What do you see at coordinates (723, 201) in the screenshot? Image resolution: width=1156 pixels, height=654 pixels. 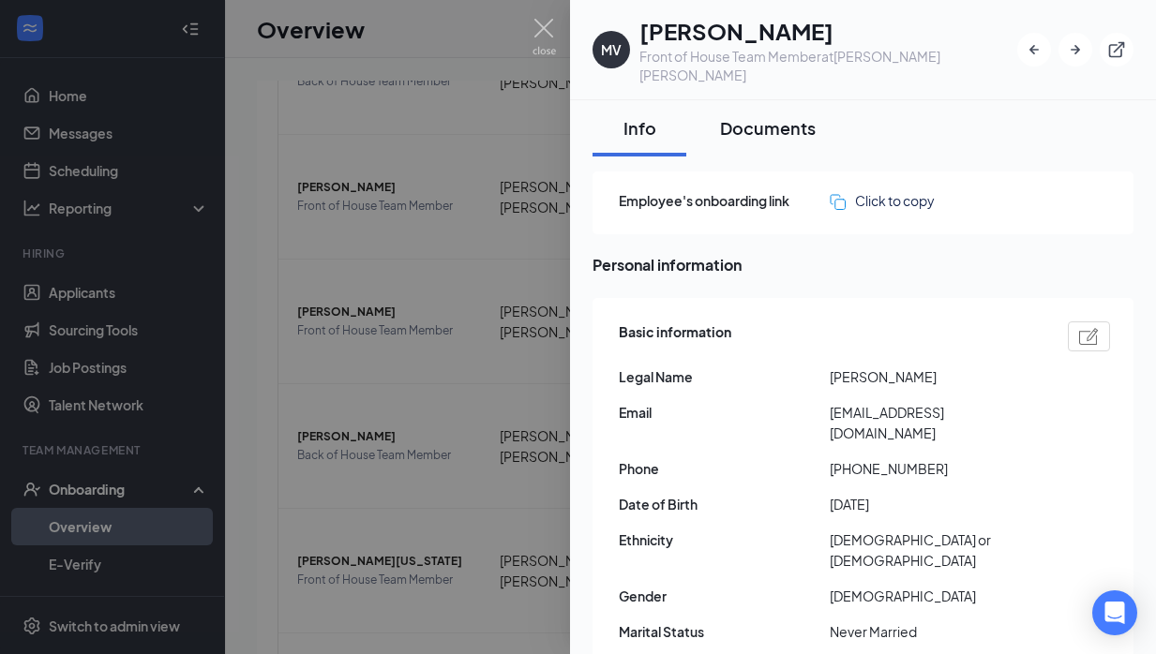 I see `span: Employee's onboarding link` at bounding box center [723, 201].